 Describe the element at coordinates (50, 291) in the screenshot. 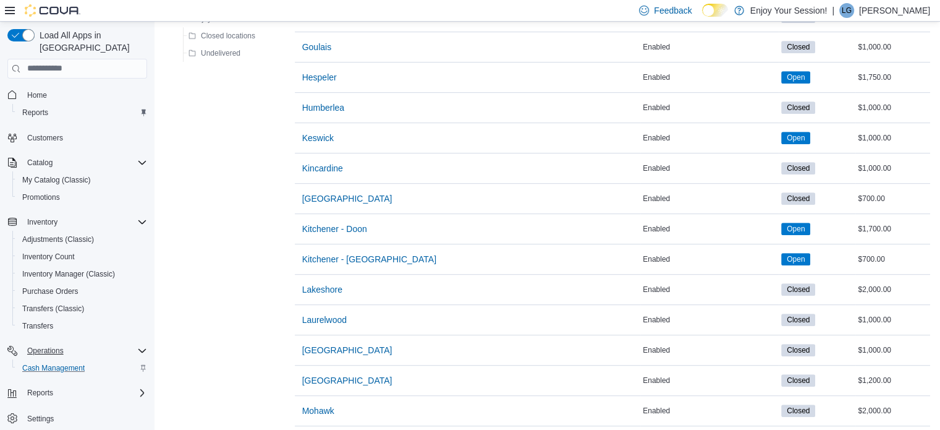

I see `a: Purchase Orders` at that location.